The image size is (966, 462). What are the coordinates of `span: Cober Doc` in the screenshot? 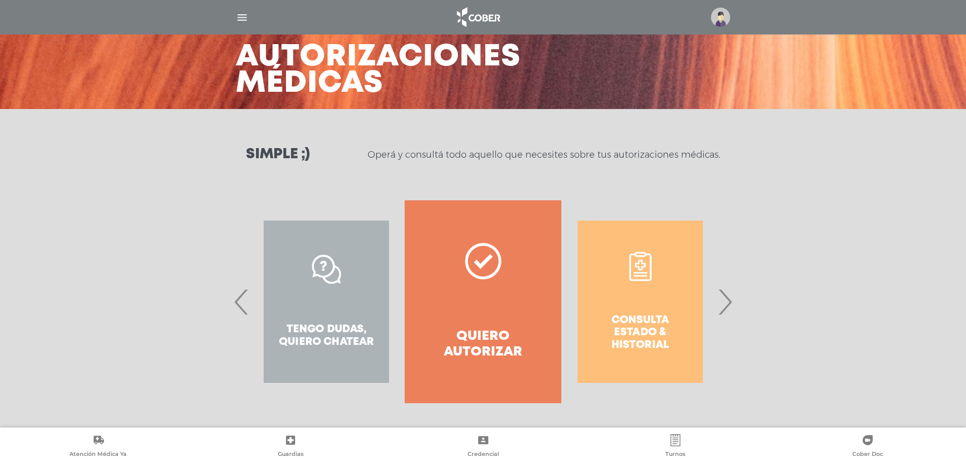 It's located at (868, 455).